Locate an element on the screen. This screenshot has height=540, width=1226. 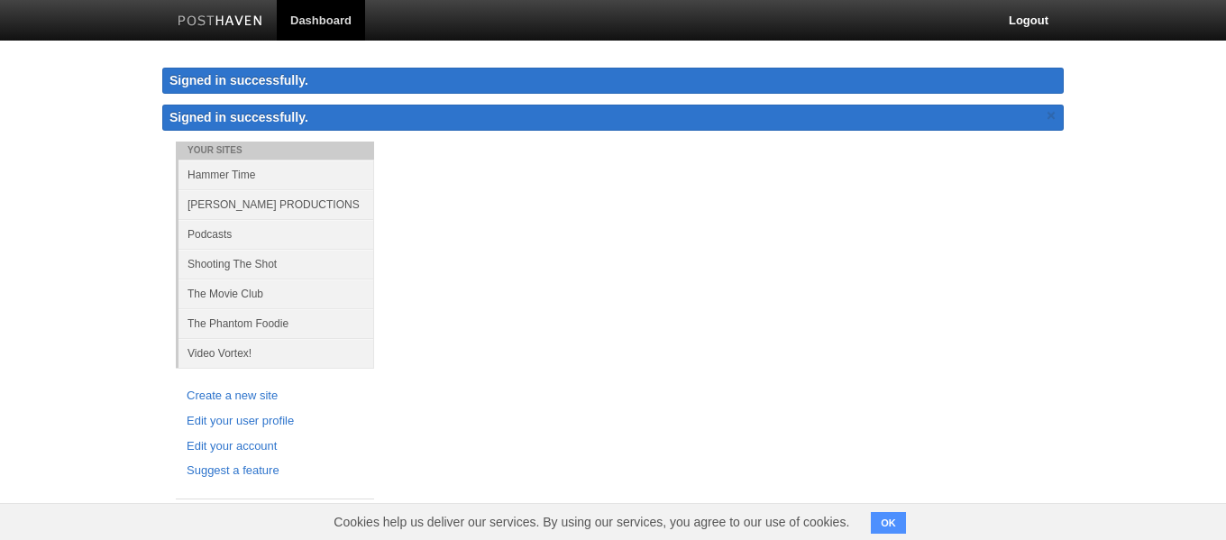
div: Signed in successfully. is located at coordinates (613, 80).